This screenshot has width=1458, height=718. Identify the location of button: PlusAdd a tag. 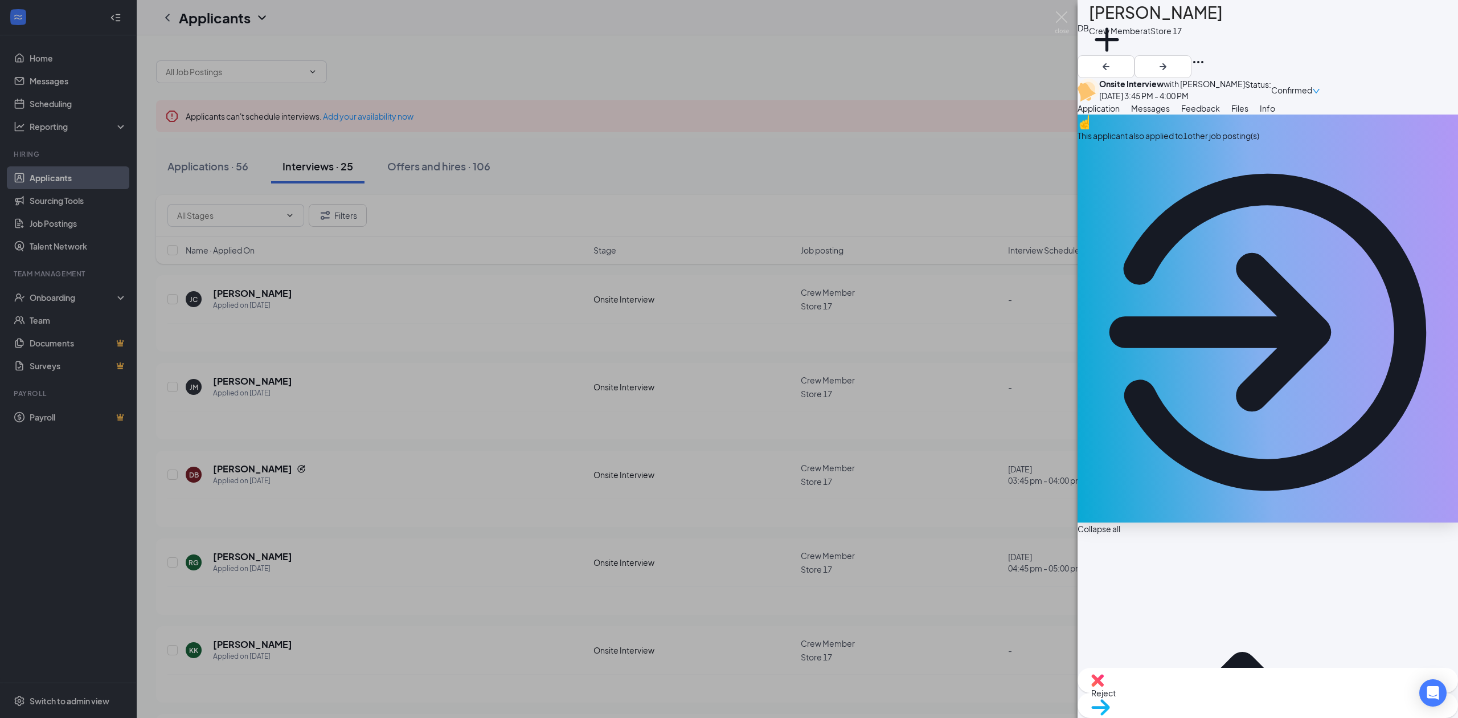
(1106, 46).